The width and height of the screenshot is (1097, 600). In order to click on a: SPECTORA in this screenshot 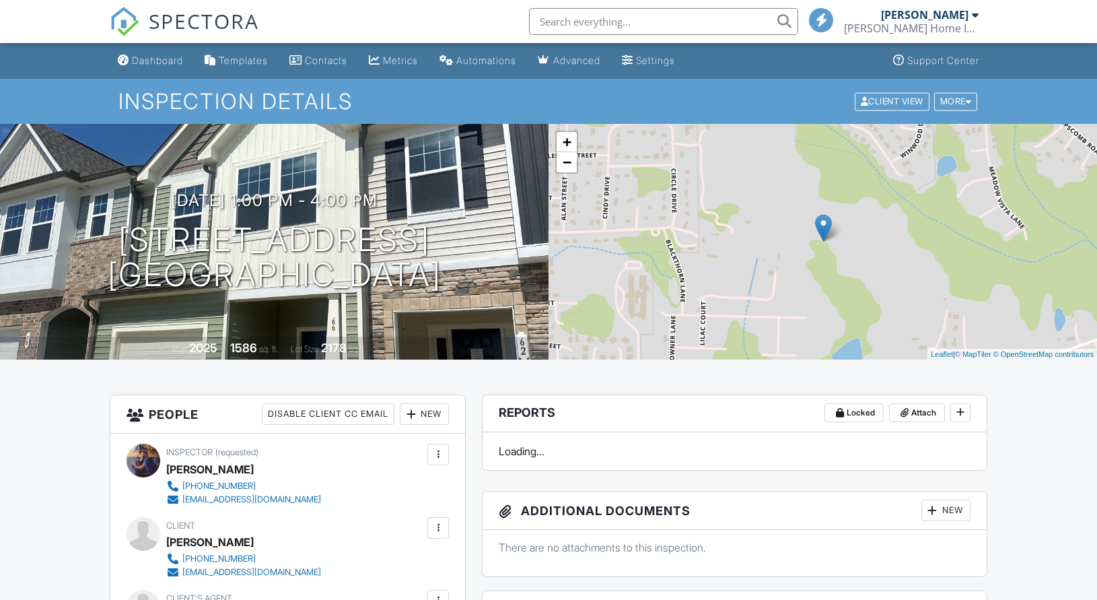, I will do `click(184, 32)`.